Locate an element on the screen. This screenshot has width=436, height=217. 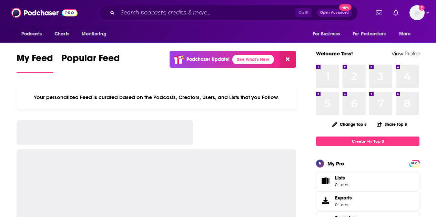
a: Podchaser - Follow, Share and Rate Podcasts is located at coordinates (44, 13).